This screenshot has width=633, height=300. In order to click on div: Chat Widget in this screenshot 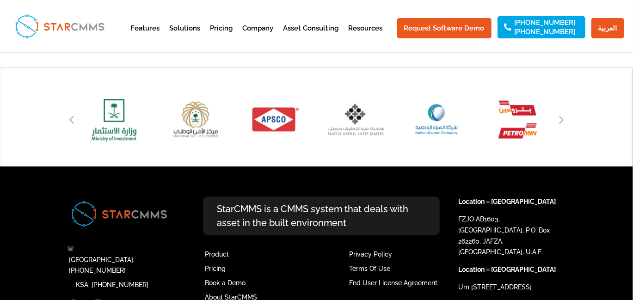, I will do `click(556, 250)`.